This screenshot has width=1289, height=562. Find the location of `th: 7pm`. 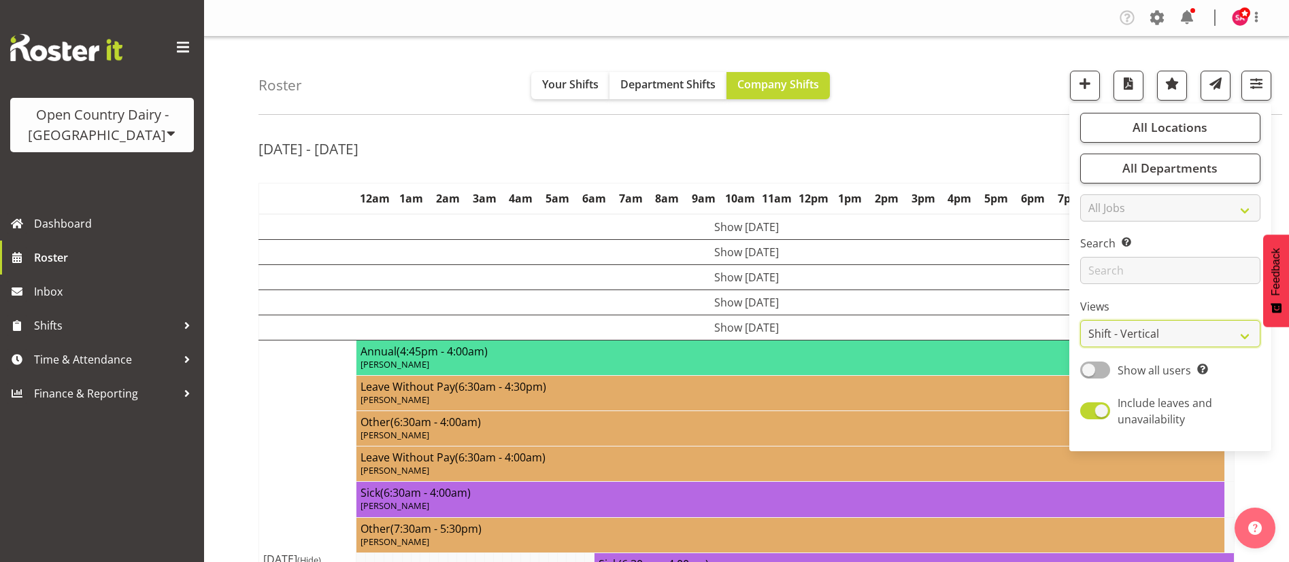

th: 7pm is located at coordinates (1069, 199).